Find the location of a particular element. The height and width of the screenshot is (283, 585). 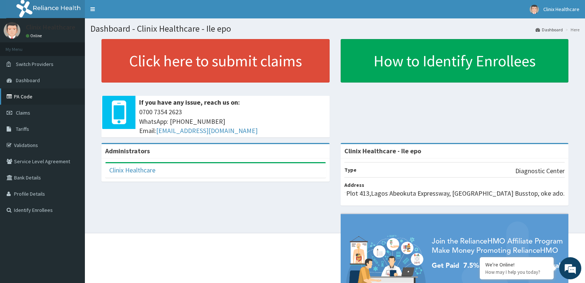

span: Tariffs is located at coordinates (23, 129).